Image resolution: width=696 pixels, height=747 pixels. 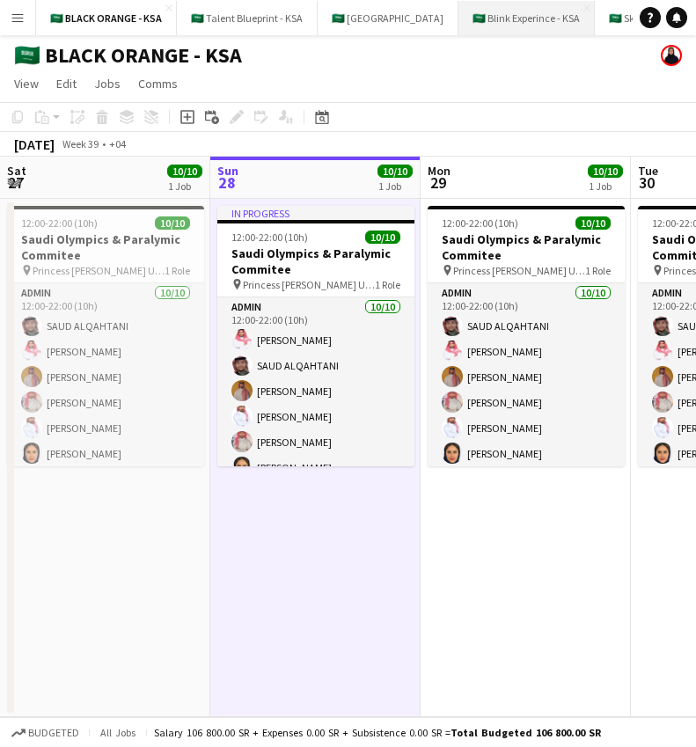 What do you see at coordinates (17, 171) in the screenshot?
I see `span: Sat` at bounding box center [17, 171].